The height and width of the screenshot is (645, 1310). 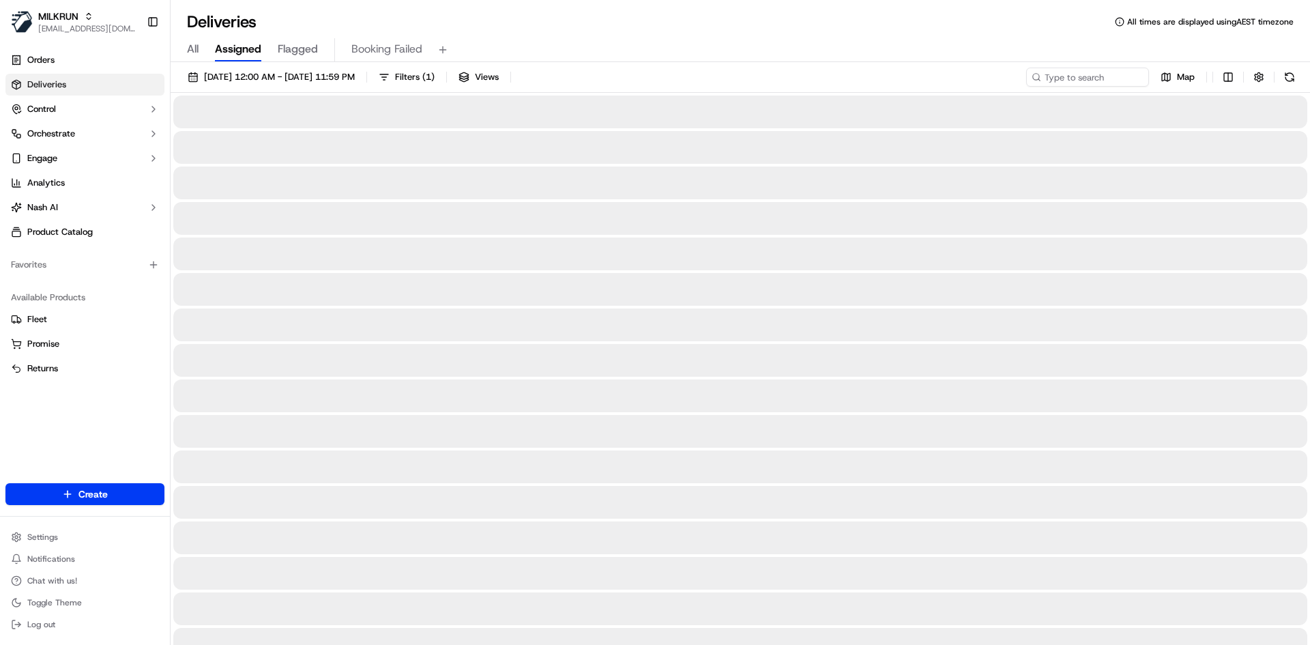 I want to click on button: Refresh, so click(x=1289, y=77).